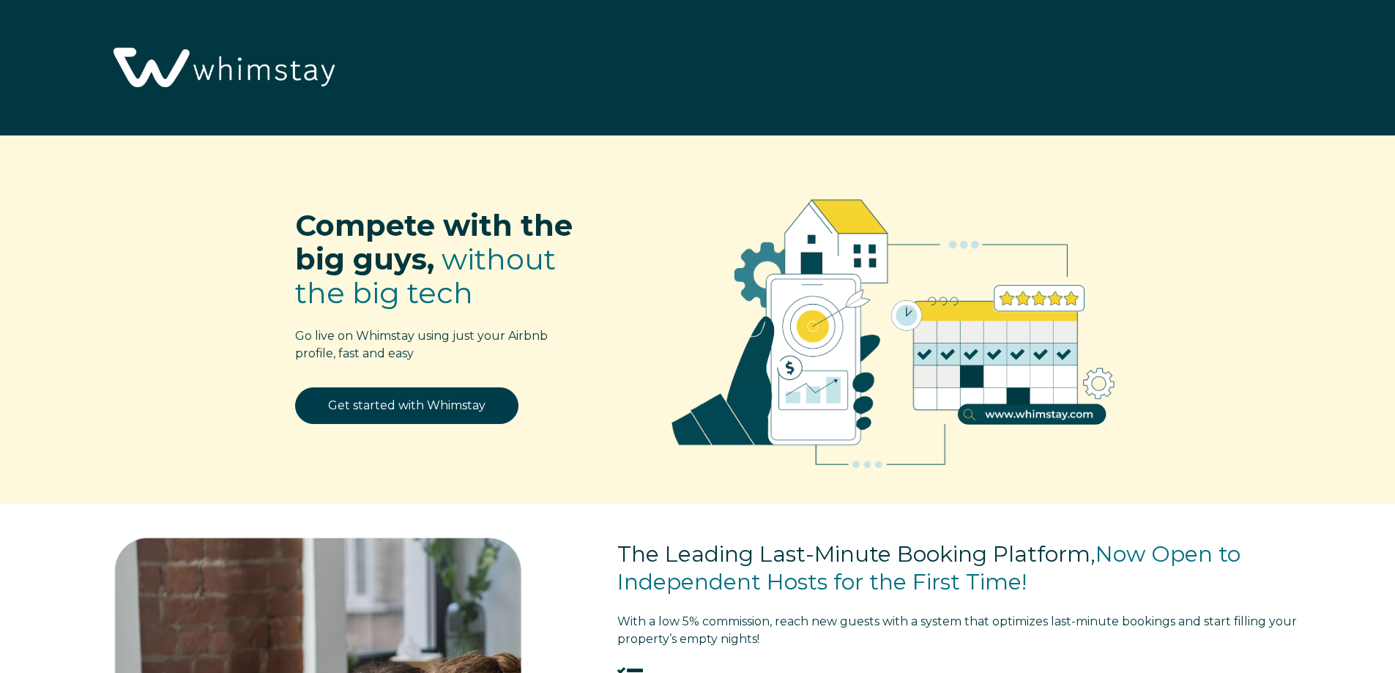  I want to click on span: Now Open to Independent Hosts for the First Time!, so click(929, 568).